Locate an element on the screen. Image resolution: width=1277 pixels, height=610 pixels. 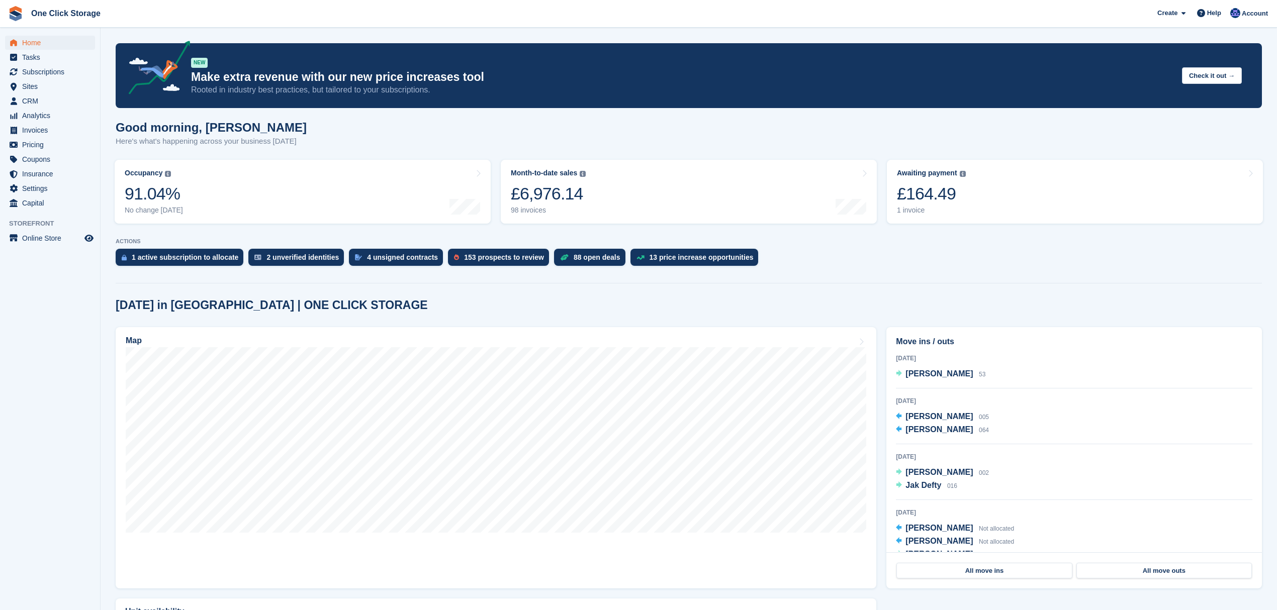
img: active_subscription_to_allocate_icon-d502201f5373d7db506a760aba3b589e785aa758c864c3986d89f69b8ff3... is located at coordinates (124, 257).